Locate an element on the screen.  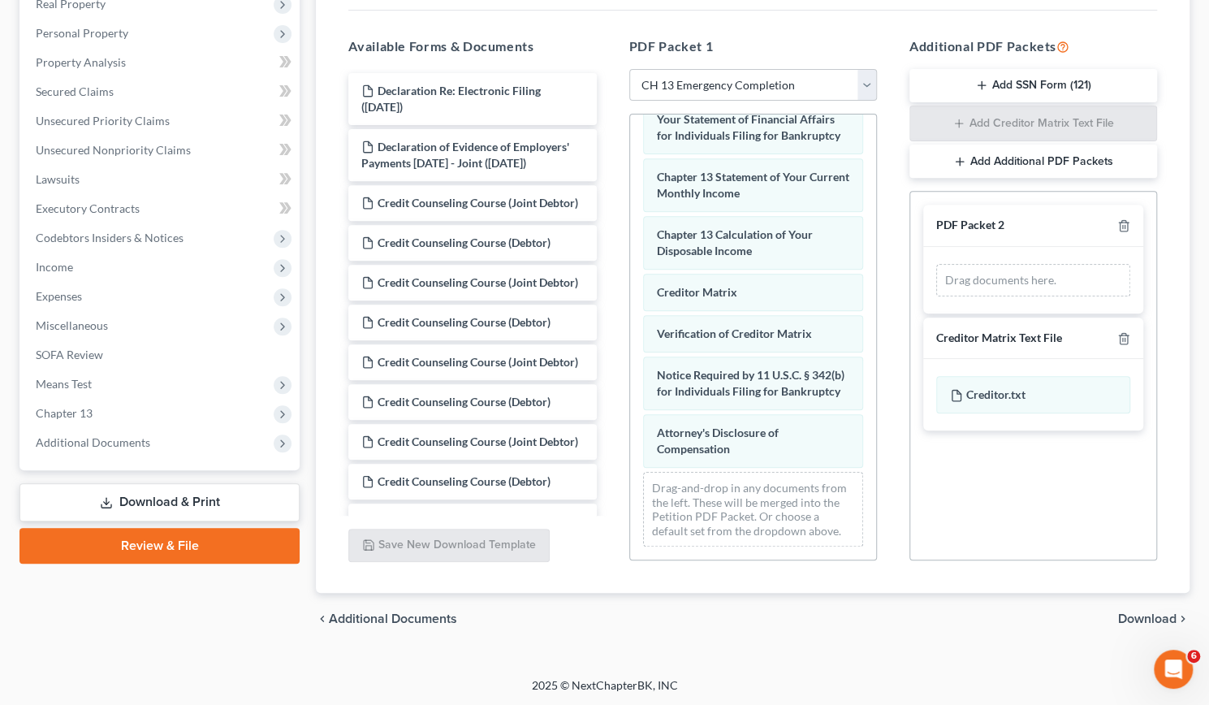
span: Voluntary Petition for Individuals Filing for Bankruptcy is located at coordinates (470, 529).